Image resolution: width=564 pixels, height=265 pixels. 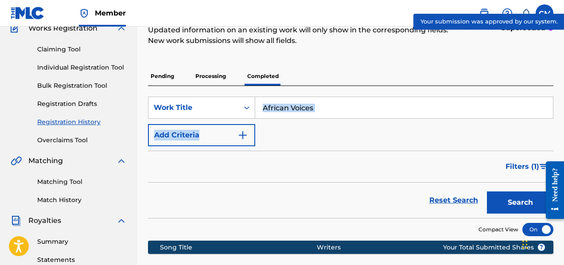 I want to click on div: Open Resource Center, so click(x=16, y=35).